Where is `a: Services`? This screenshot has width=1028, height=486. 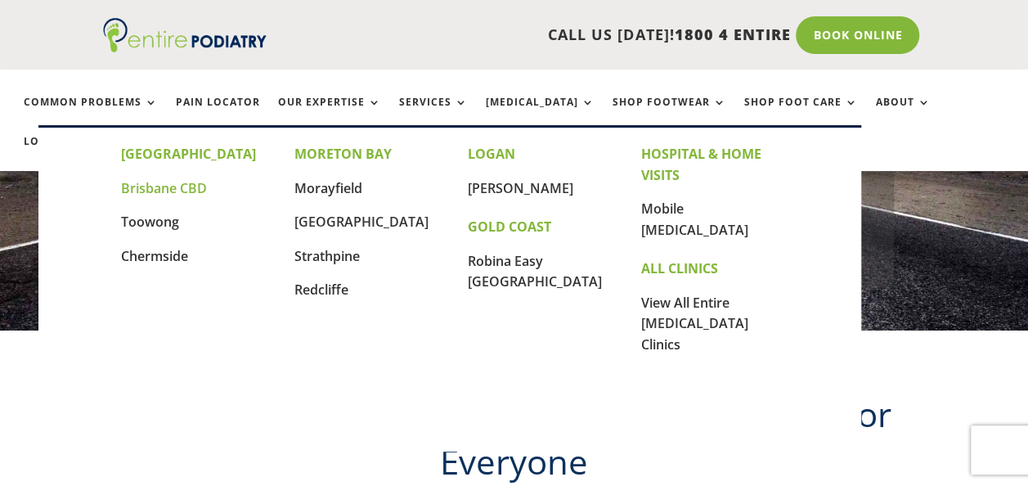
a: Services is located at coordinates (433, 114).